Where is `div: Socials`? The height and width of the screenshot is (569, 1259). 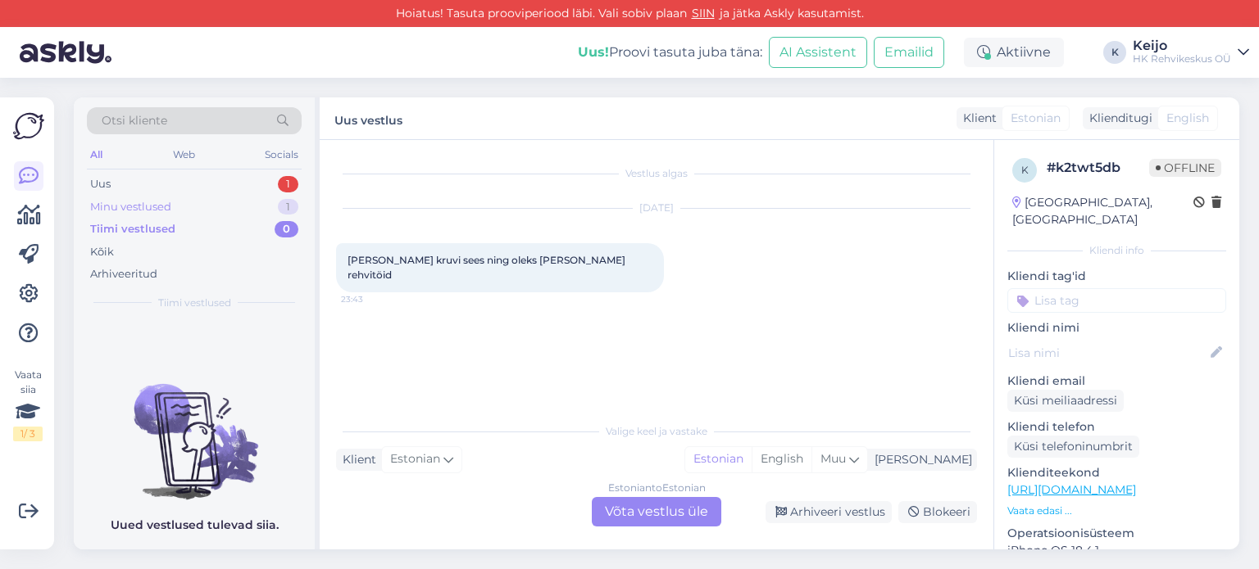
div: Socials is located at coordinates (281, 155).